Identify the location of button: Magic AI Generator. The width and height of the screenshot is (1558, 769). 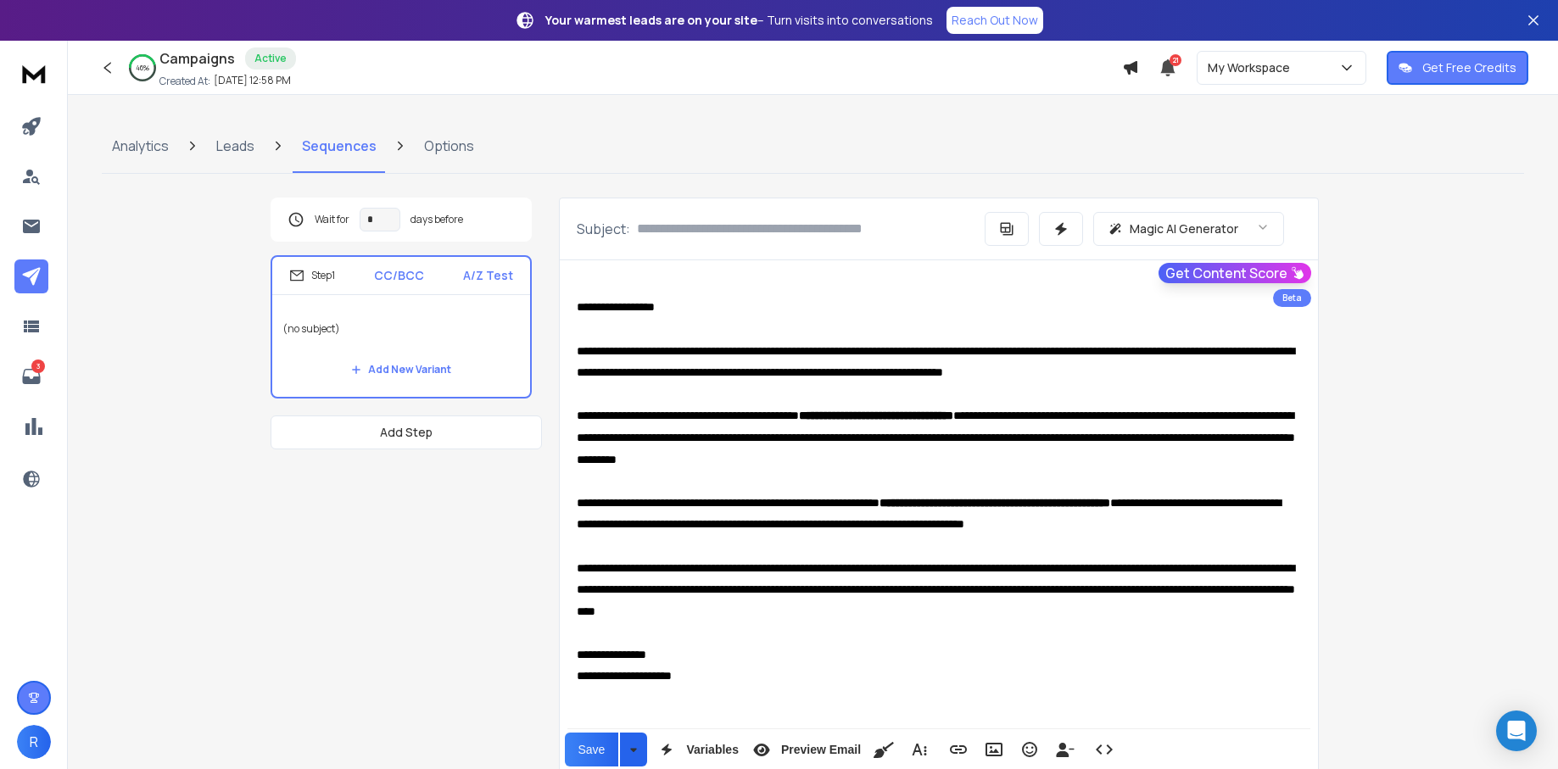
(1188, 229).